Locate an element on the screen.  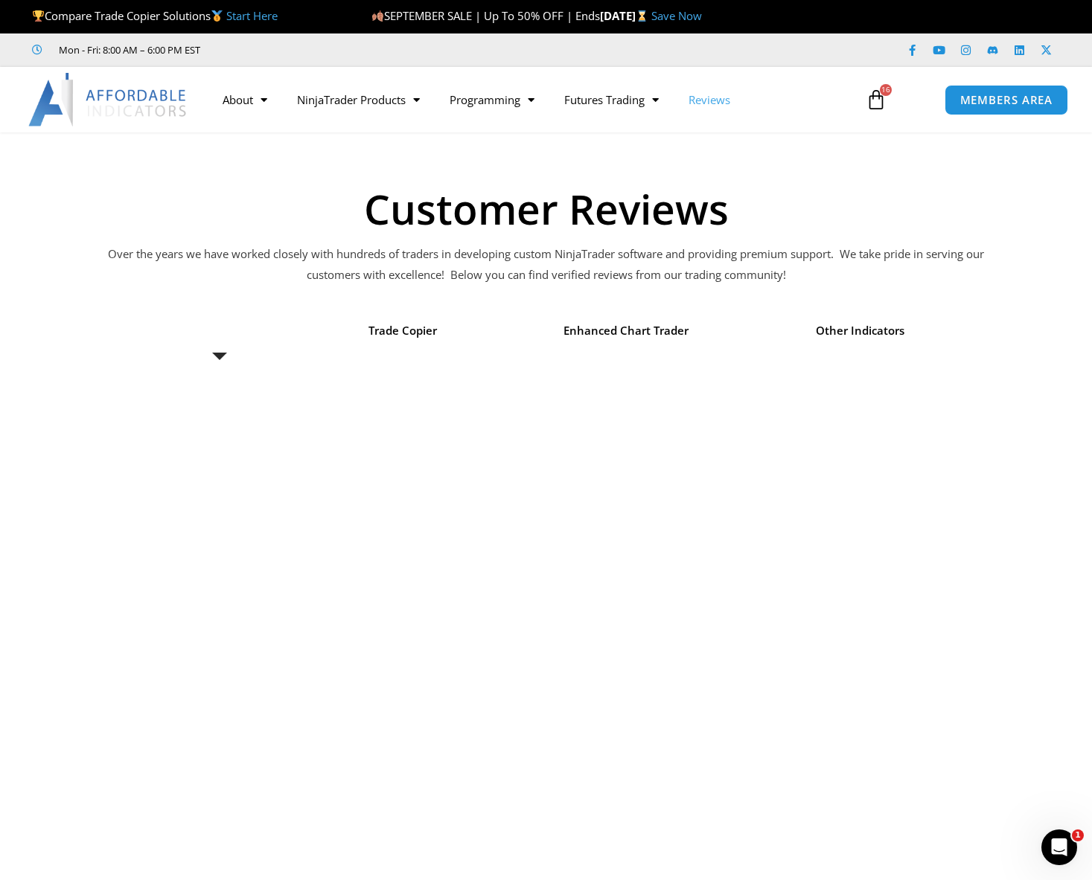
span: 16 is located at coordinates (886, 90).